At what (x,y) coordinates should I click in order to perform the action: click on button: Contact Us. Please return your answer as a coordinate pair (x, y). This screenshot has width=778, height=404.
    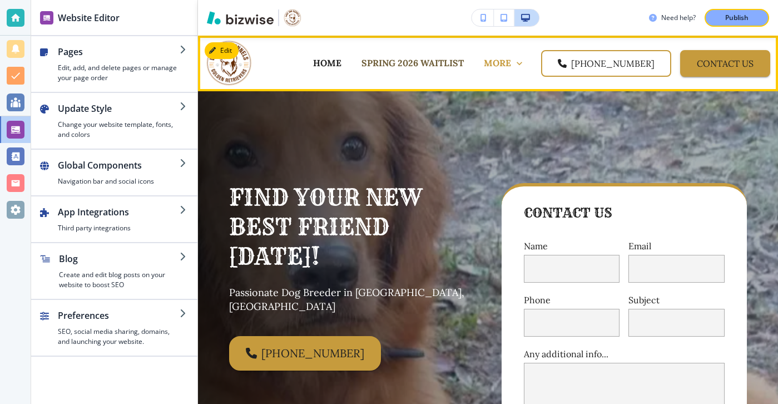
    Looking at the image, I should click on (725, 63).